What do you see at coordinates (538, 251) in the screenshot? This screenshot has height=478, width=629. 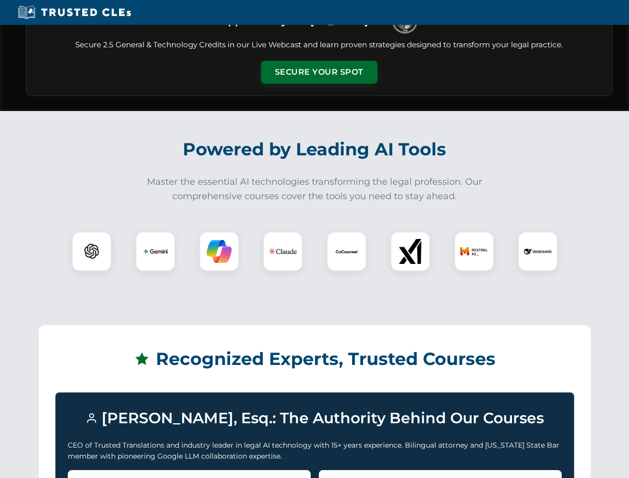 I see `div: DeepSeek` at bounding box center [538, 251].